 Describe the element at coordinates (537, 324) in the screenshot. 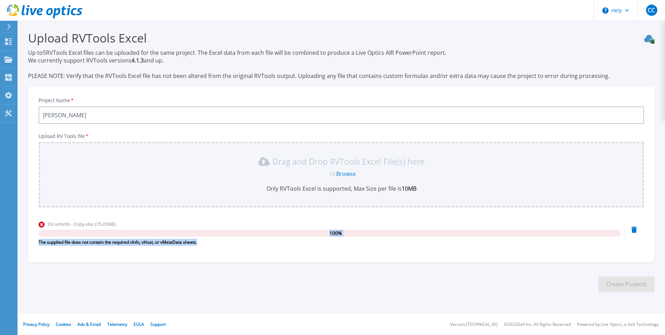

I see `li: © 2025 Dell Inc. All Rights Reserved` at that location.